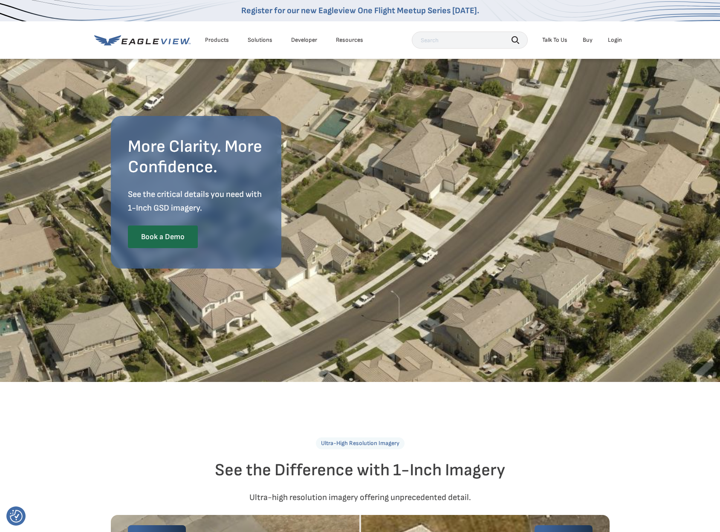  Describe the element at coordinates (304, 40) in the screenshot. I see `a: Developer` at that location.